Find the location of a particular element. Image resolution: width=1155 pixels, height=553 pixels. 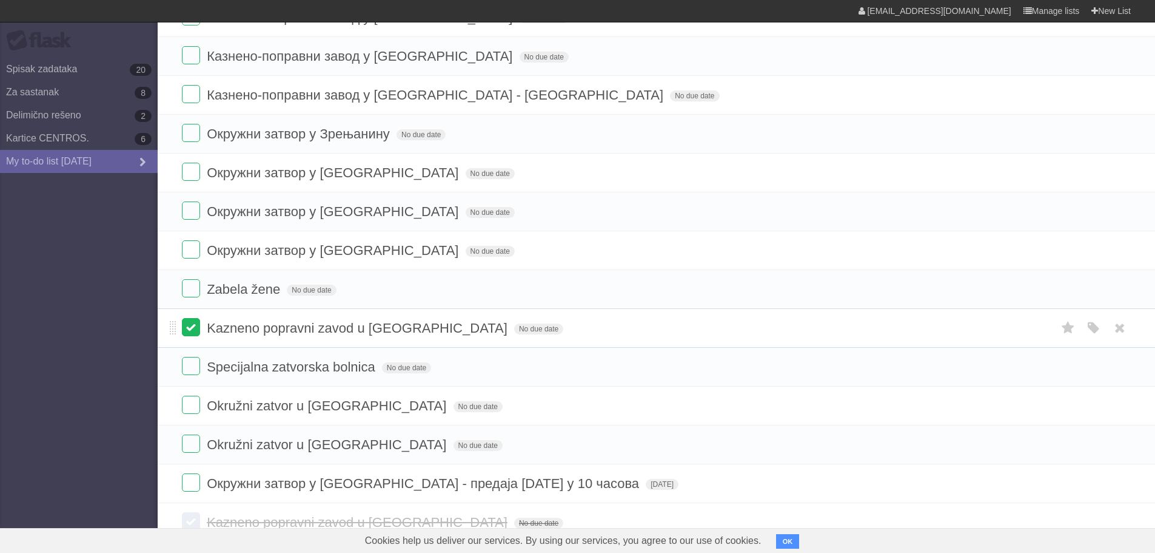

span: Cookies help us deliver our services. By using our services, you agree to our use of cookies. is located at coordinates (563, 540).